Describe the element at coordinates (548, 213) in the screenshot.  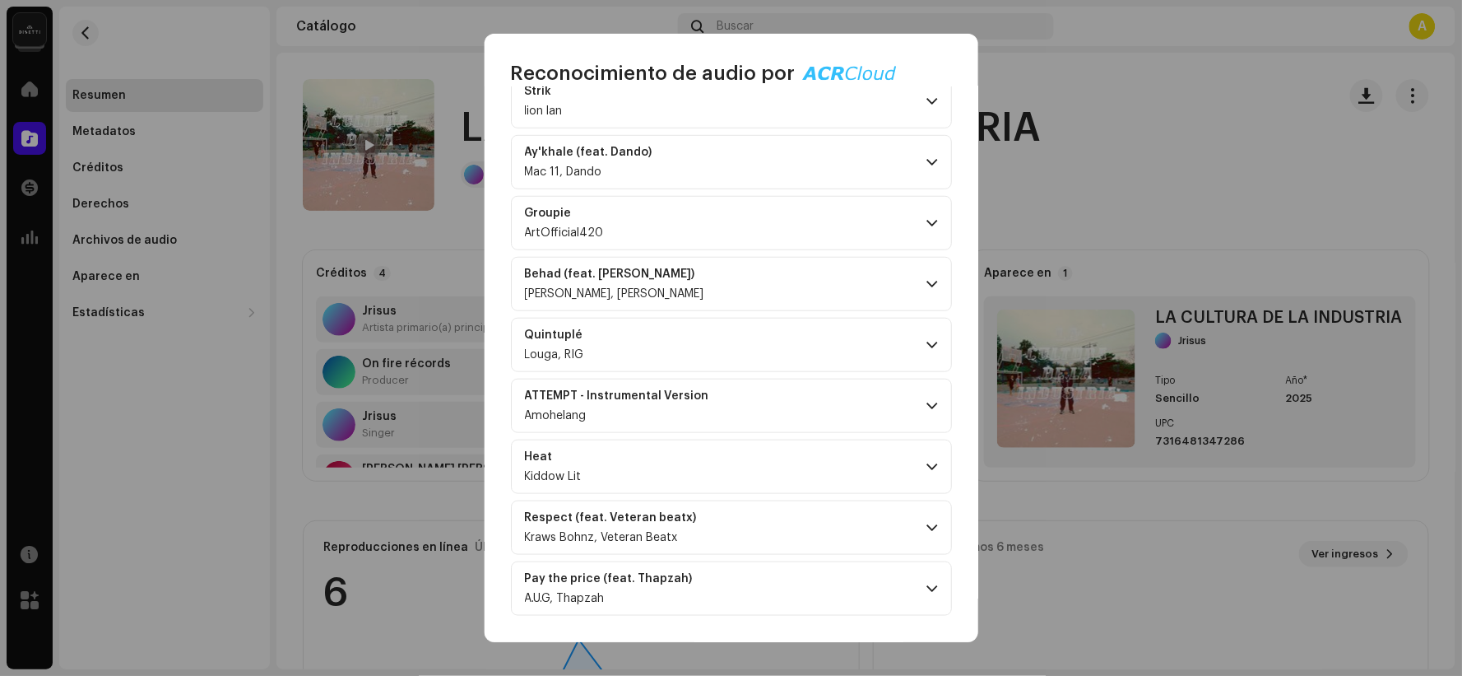
I see `strong: Groupie` at that location.